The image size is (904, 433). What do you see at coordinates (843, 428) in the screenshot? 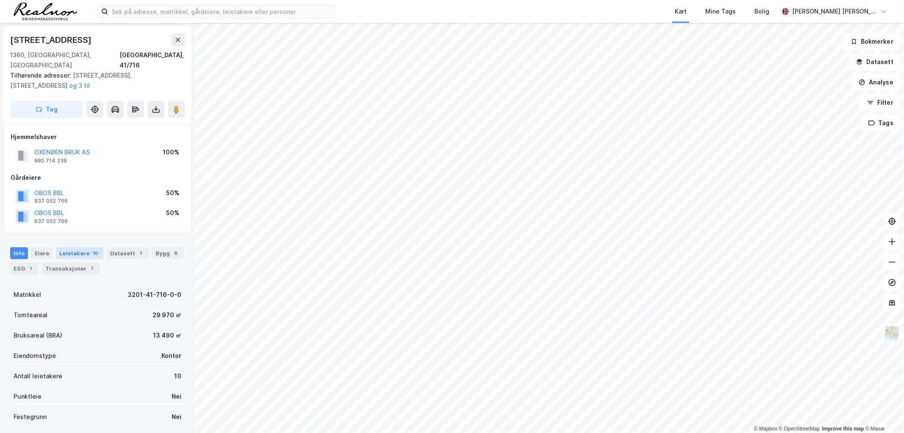
I see `a: Improve this map` at bounding box center [843, 428].